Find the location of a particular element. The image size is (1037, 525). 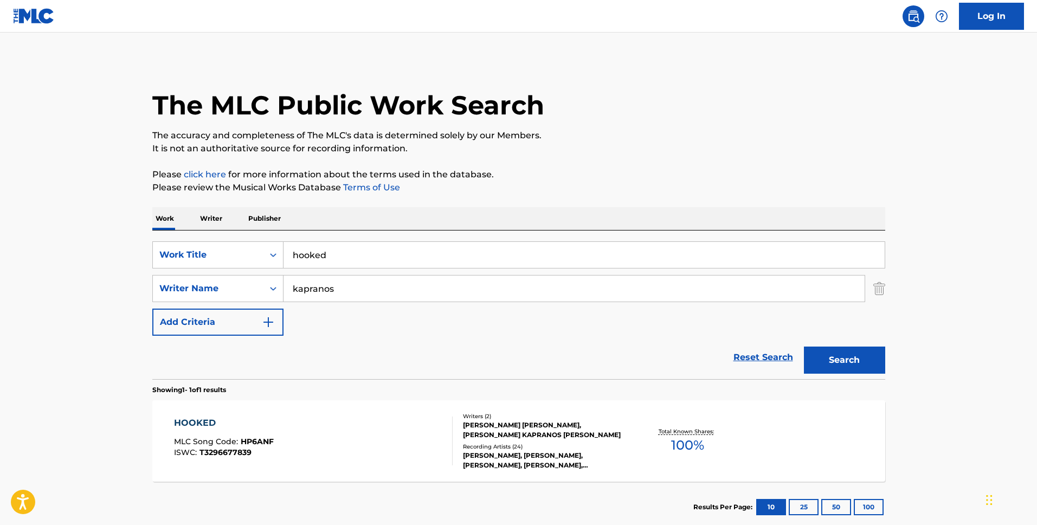

span: ISWC : is located at coordinates (186, 452).